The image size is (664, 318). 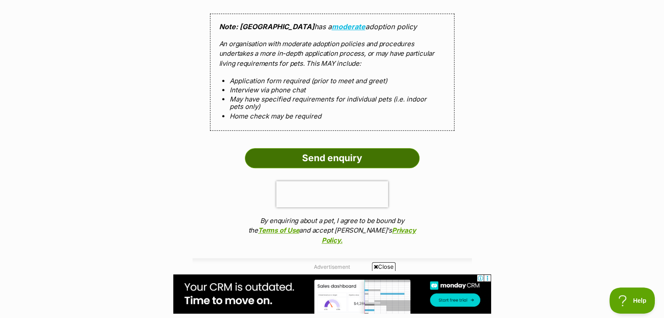 What do you see at coordinates (278, 230) in the screenshot?
I see `a: Terms of Use` at bounding box center [278, 230].